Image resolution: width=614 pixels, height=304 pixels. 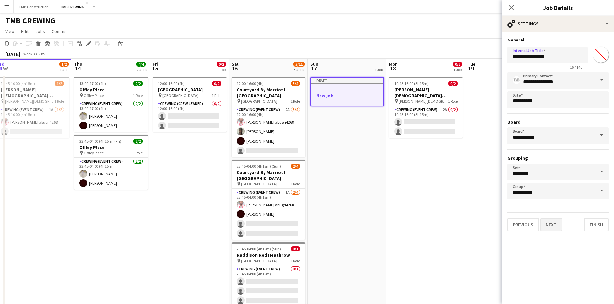 What do you see at coordinates (111, 162) in the screenshot?
I see `div: 23:45-04:00 (4h15m) (Fri)2/2Offley Place Offley Place1 RoleCrewing (Event Crew)2/223:45-04:00 (4h...` at bounding box center [111, 162].